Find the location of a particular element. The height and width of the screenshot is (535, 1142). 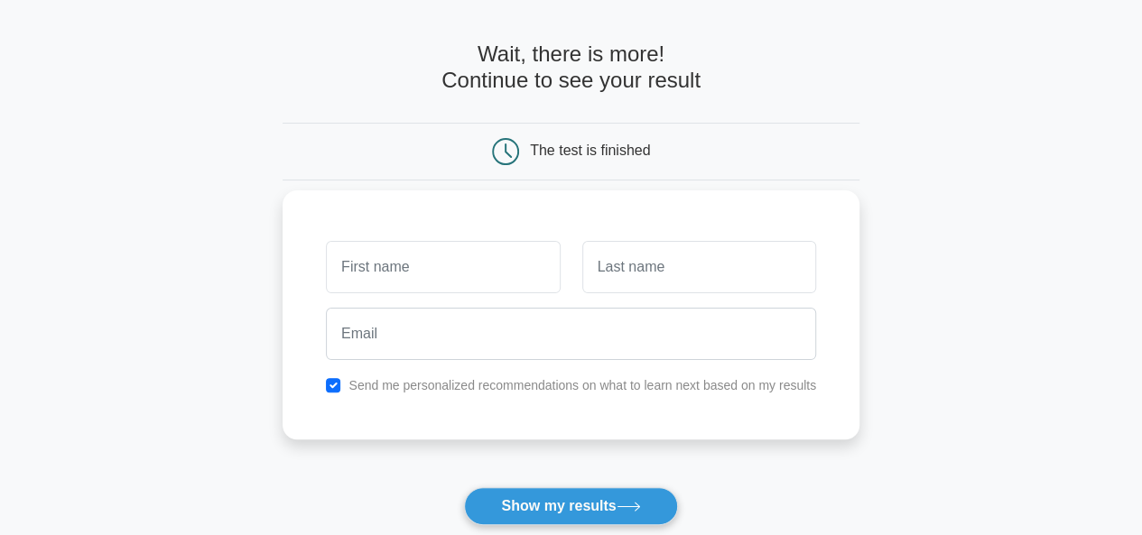

button: Show my results is located at coordinates (571, 506).